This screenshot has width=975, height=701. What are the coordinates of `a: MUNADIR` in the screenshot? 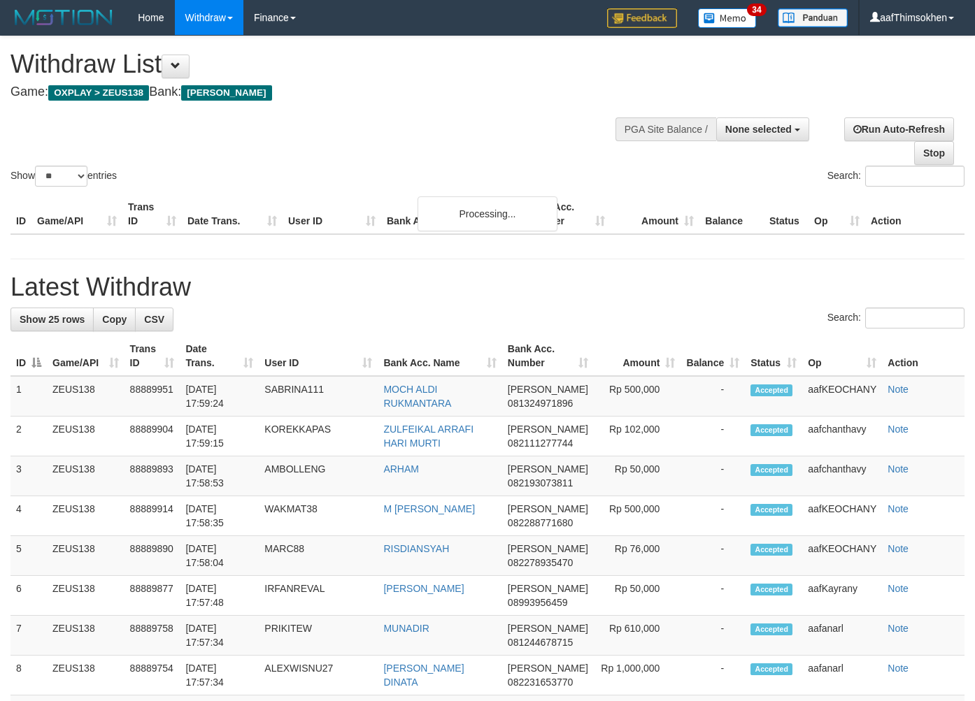 It's located at (406, 629).